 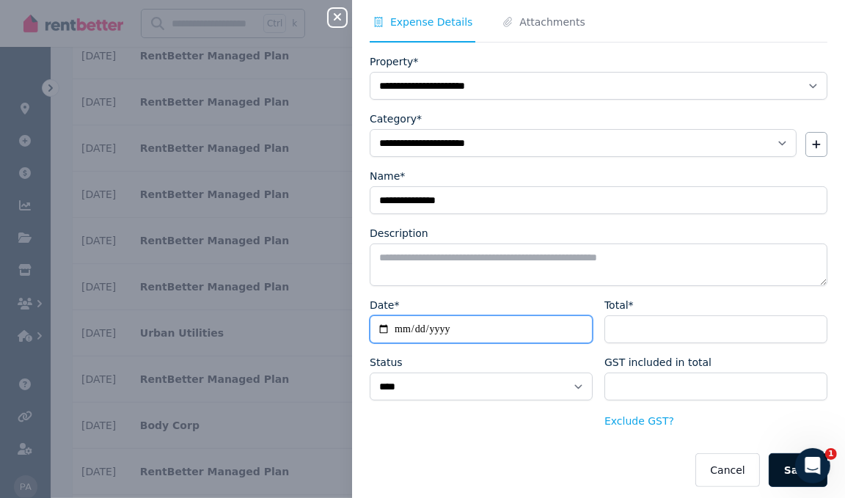 What do you see at coordinates (399, 233) in the screenshot?
I see `label: Description` at bounding box center [399, 233].